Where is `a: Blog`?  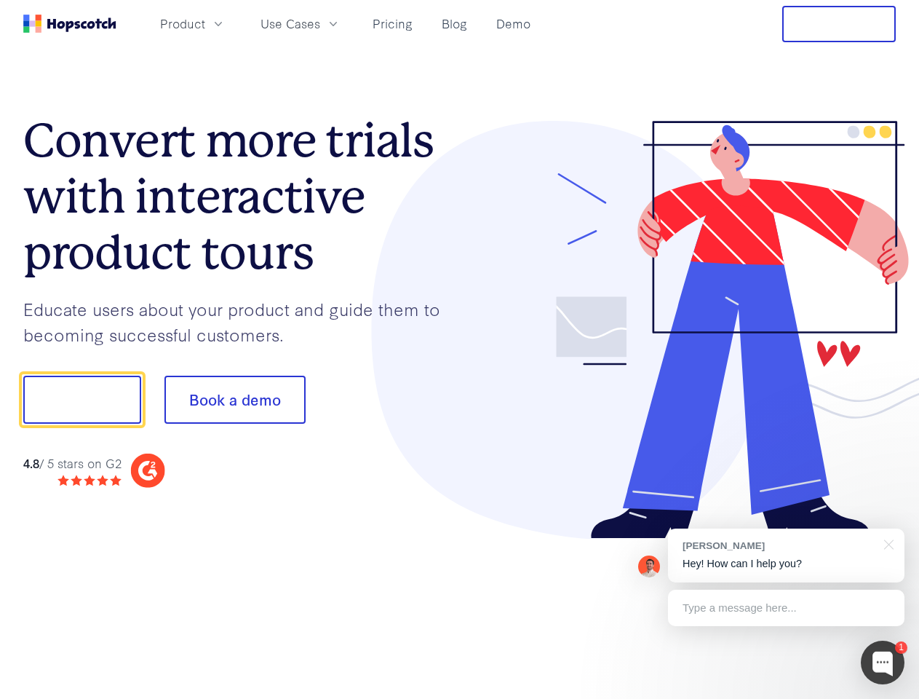 a: Blog is located at coordinates (454, 23).